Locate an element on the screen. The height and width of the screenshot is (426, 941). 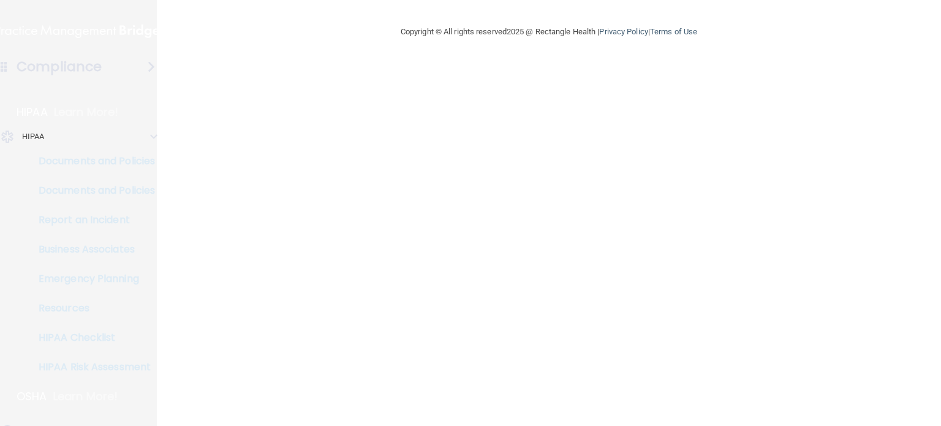
p: Business Associates is located at coordinates (91, 249).